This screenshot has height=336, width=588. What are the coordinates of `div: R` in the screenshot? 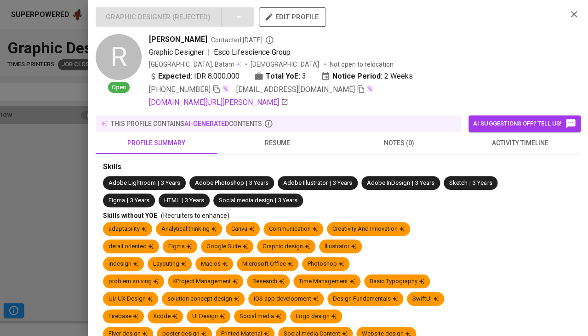 It's located at (119, 57).